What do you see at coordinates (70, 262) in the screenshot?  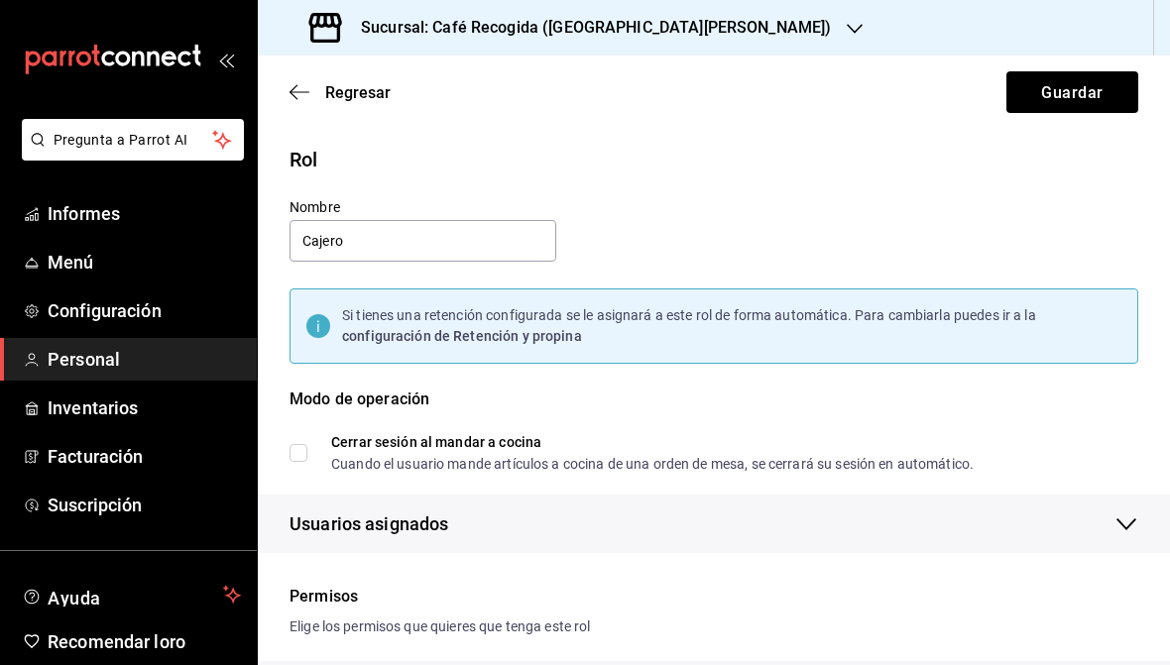 I see `font: Menú` at bounding box center [70, 262].